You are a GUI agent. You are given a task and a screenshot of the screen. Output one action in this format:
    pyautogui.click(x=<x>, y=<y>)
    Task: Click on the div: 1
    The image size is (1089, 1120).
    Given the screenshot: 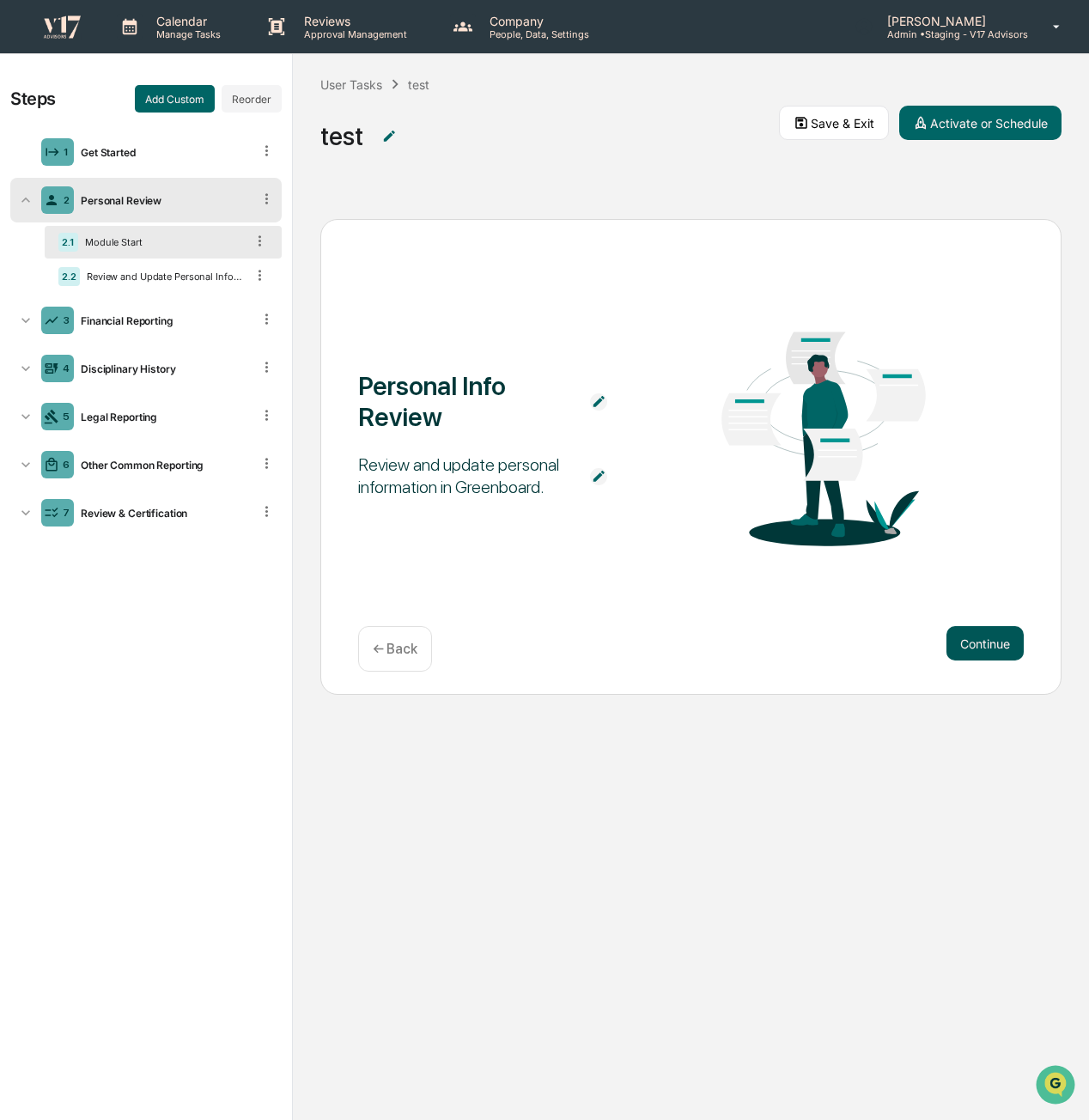 What is the action you would take?
    pyautogui.click(x=66, y=152)
    